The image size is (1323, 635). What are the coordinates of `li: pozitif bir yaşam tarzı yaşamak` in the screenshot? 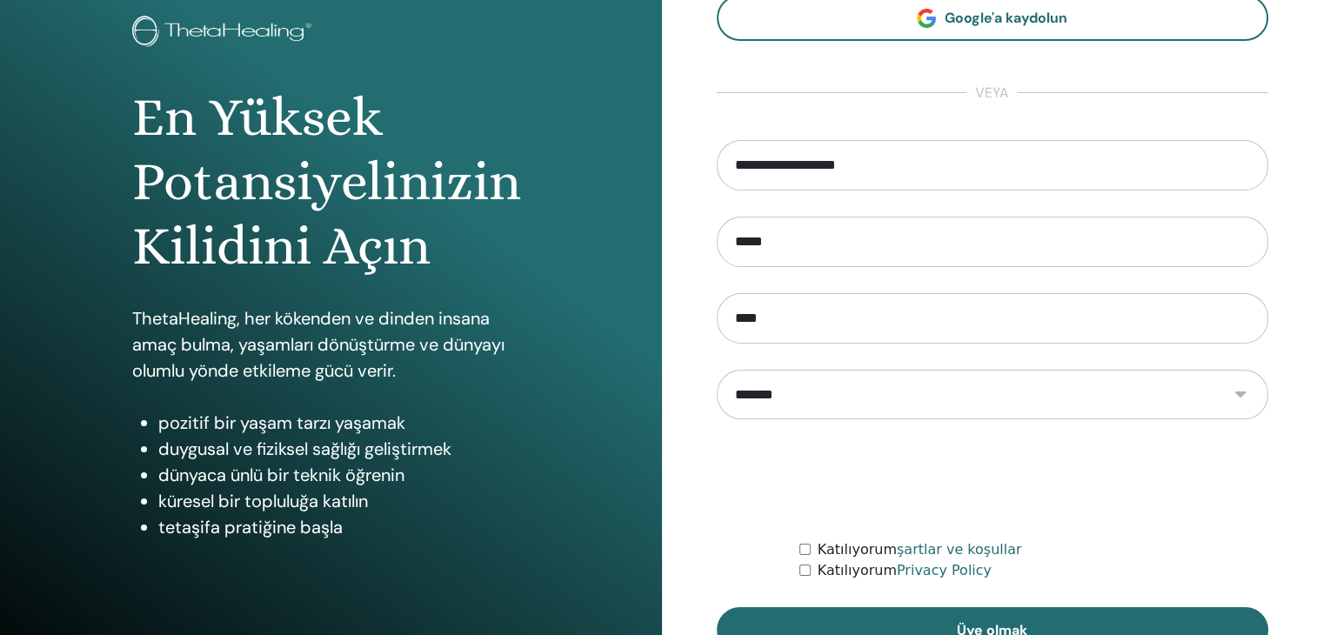 It's located at (344, 423).